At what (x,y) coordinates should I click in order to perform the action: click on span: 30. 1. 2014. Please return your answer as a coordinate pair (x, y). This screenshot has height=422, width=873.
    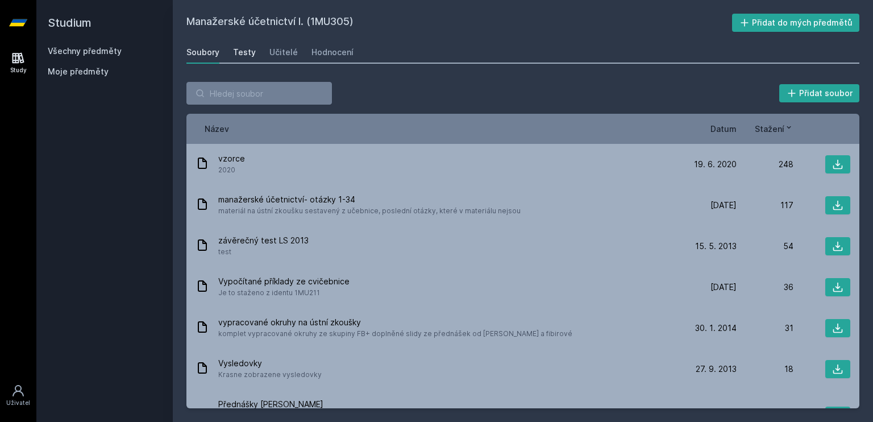
    Looking at the image, I should click on (715, 328).